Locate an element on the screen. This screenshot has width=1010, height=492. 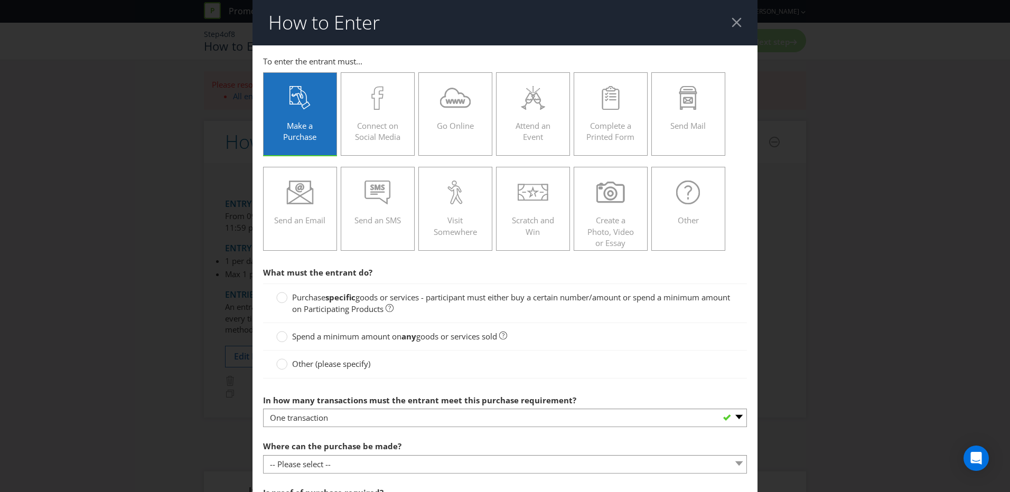
span: Send an Email is located at coordinates (300, 220).